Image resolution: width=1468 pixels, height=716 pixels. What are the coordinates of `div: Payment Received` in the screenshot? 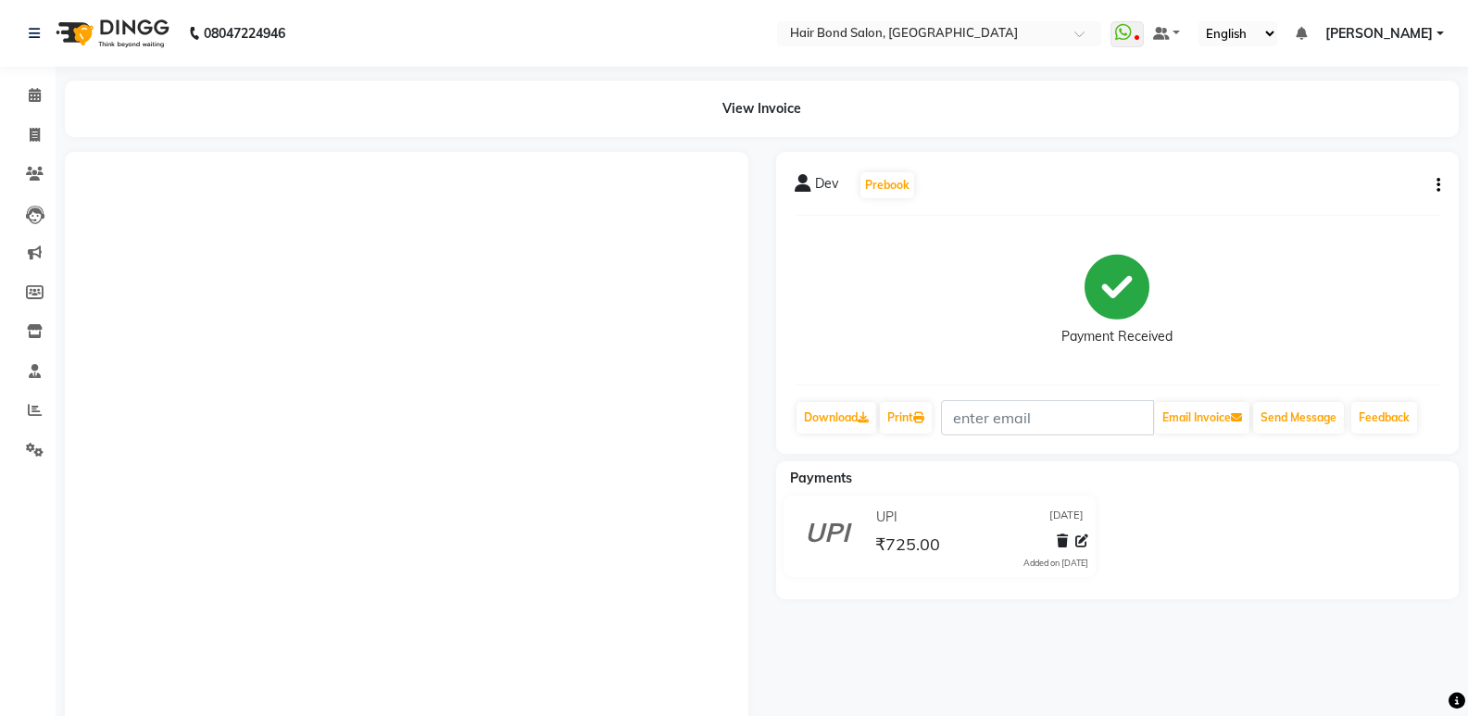 It's located at (1117, 336).